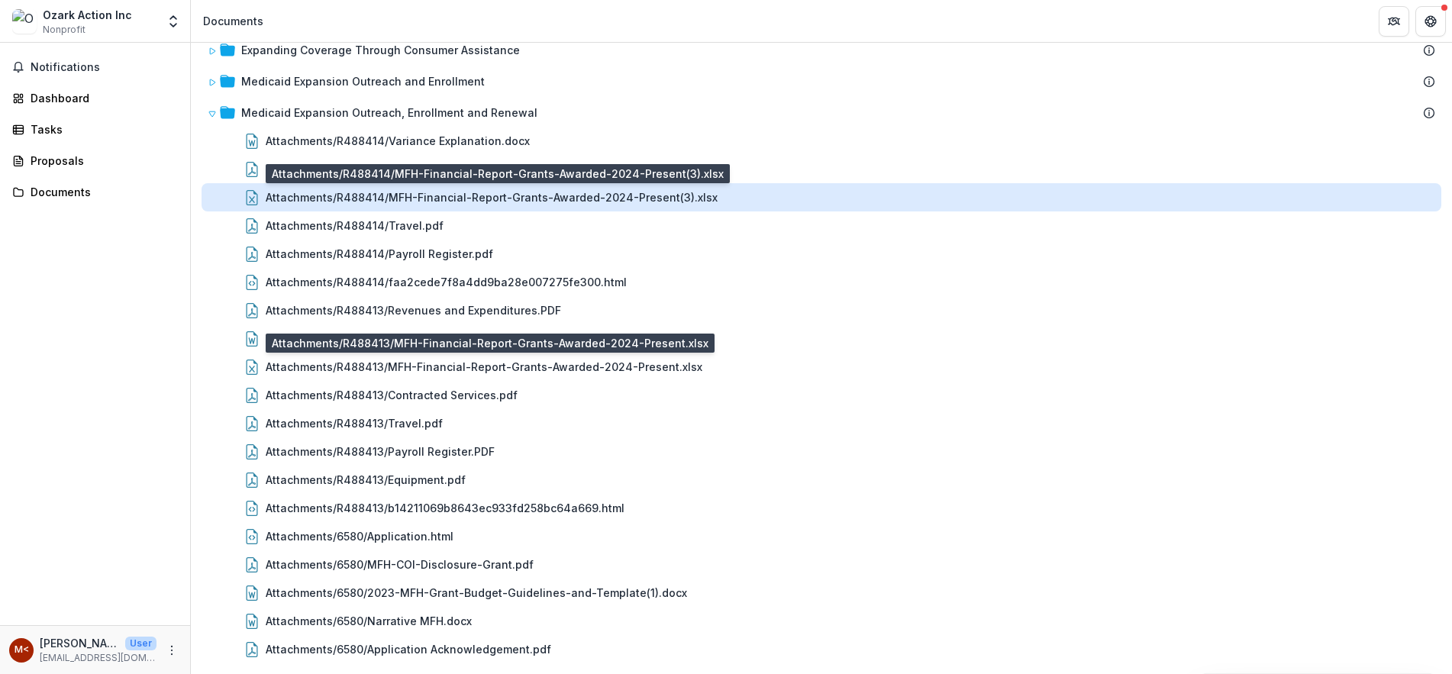 This screenshot has height=674, width=1452. Describe the element at coordinates (64, 30) in the screenshot. I see `span: Nonprofit` at that location.